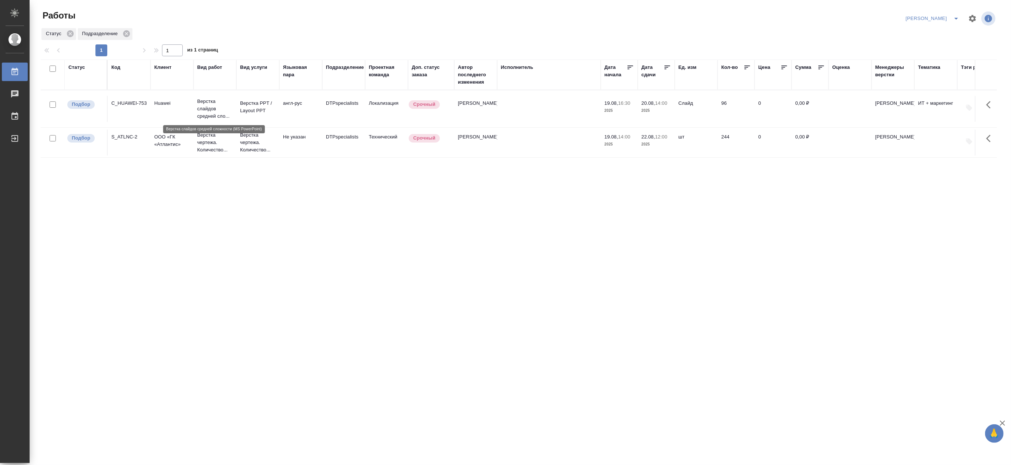 The height and width of the screenshot is (465, 1011). I want to click on td: 96, so click(736, 109).